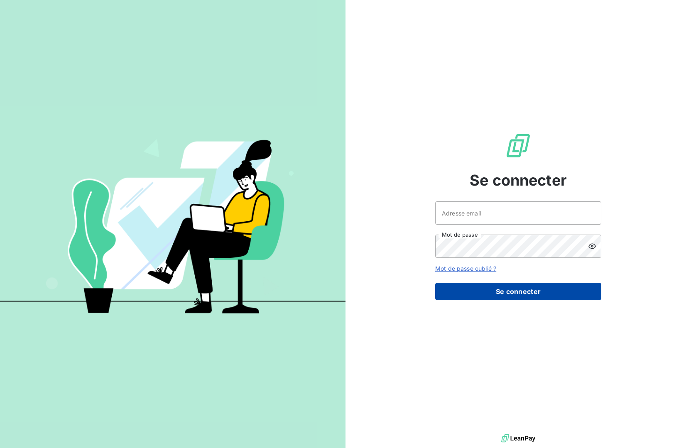  I want to click on a: Mot de passe oublié ?, so click(465, 268).